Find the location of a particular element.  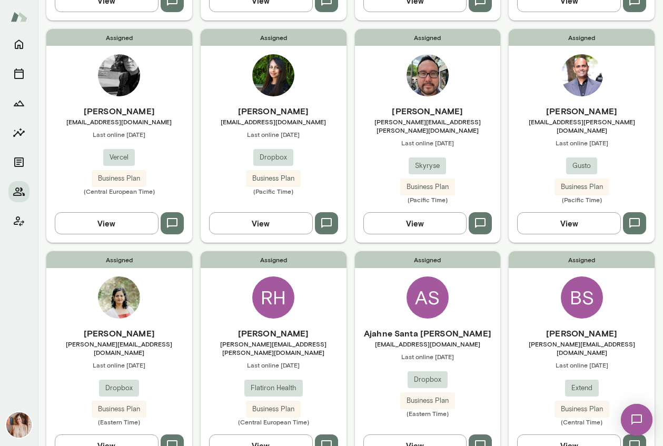

div: AS is located at coordinates (427, 297).